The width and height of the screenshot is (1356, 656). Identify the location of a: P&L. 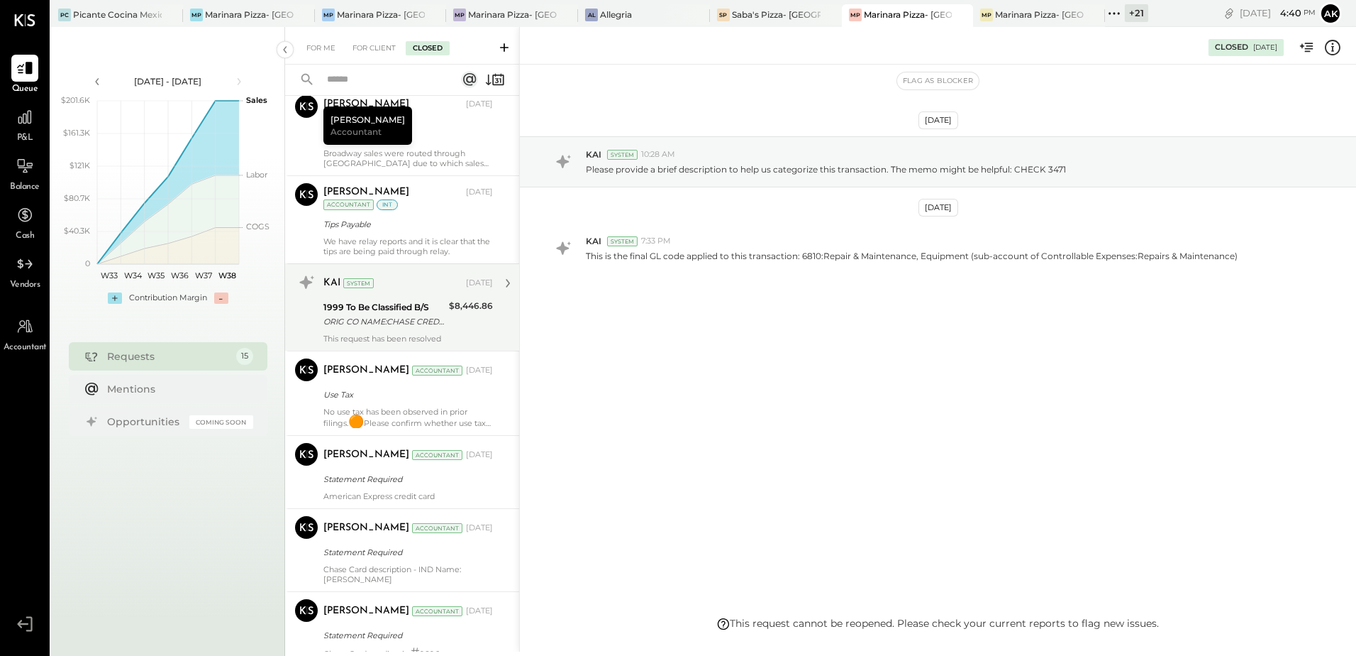
(25, 124).